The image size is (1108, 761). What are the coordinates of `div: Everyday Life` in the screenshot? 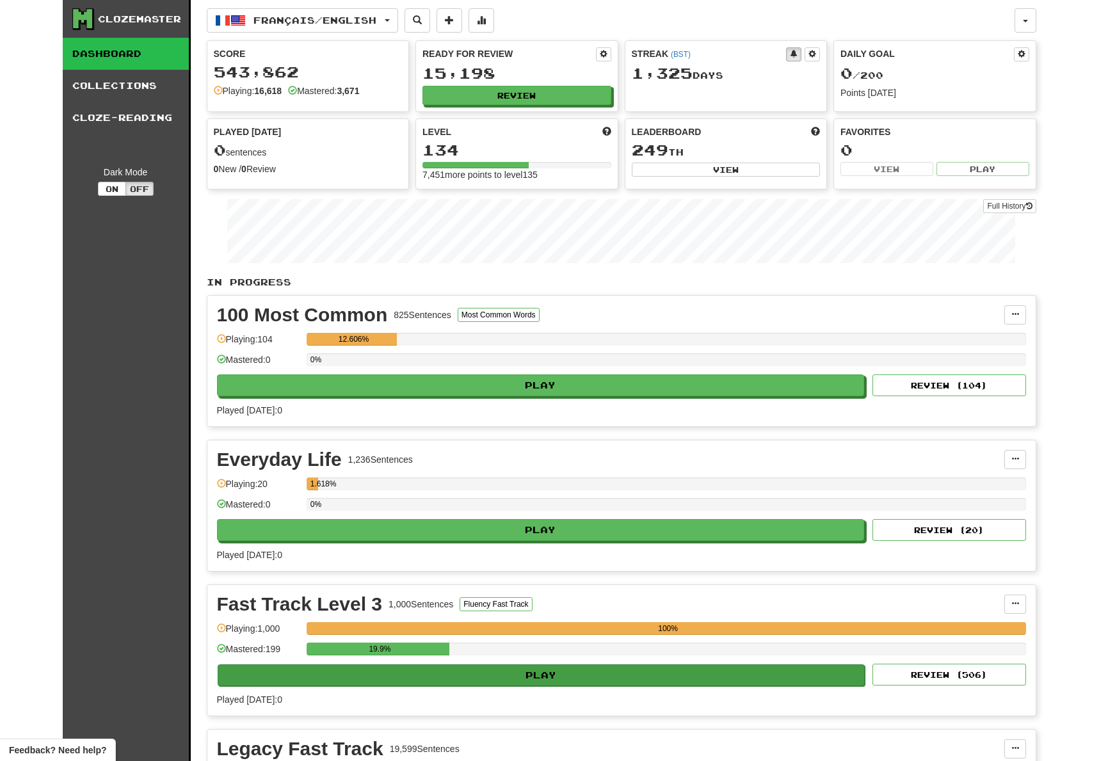 It's located at (279, 460).